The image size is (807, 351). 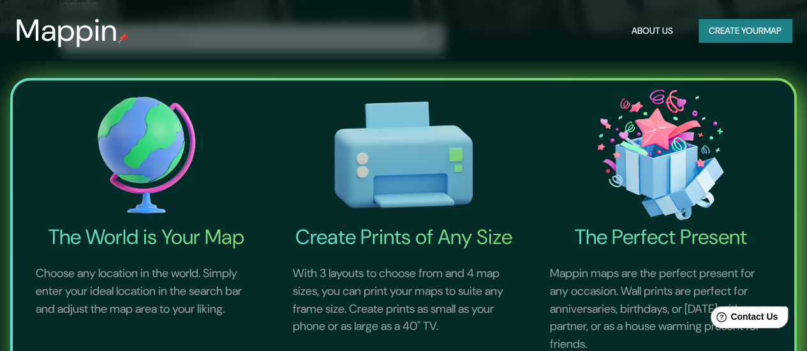 What do you see at coordinates (652, 31) in the screenshot?
I see `button: About Us` at bounding box center [652, 31].